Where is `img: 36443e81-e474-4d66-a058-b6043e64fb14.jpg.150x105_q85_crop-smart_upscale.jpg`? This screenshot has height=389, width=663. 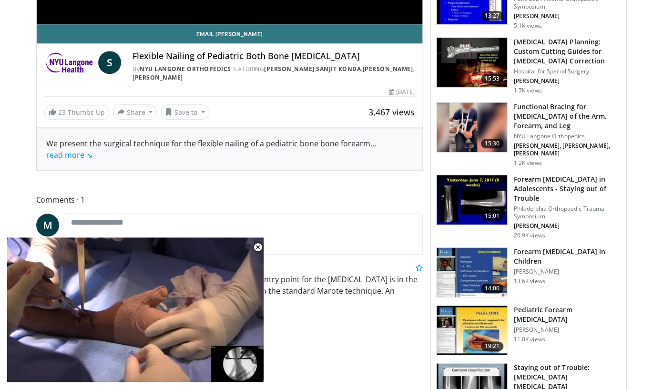 img: 36443e81-e474-4d66-a058-b6043e64fb14.jpg.150x105_q85_crop-smart_upscale.jpg is located at coordinates (472, 127).